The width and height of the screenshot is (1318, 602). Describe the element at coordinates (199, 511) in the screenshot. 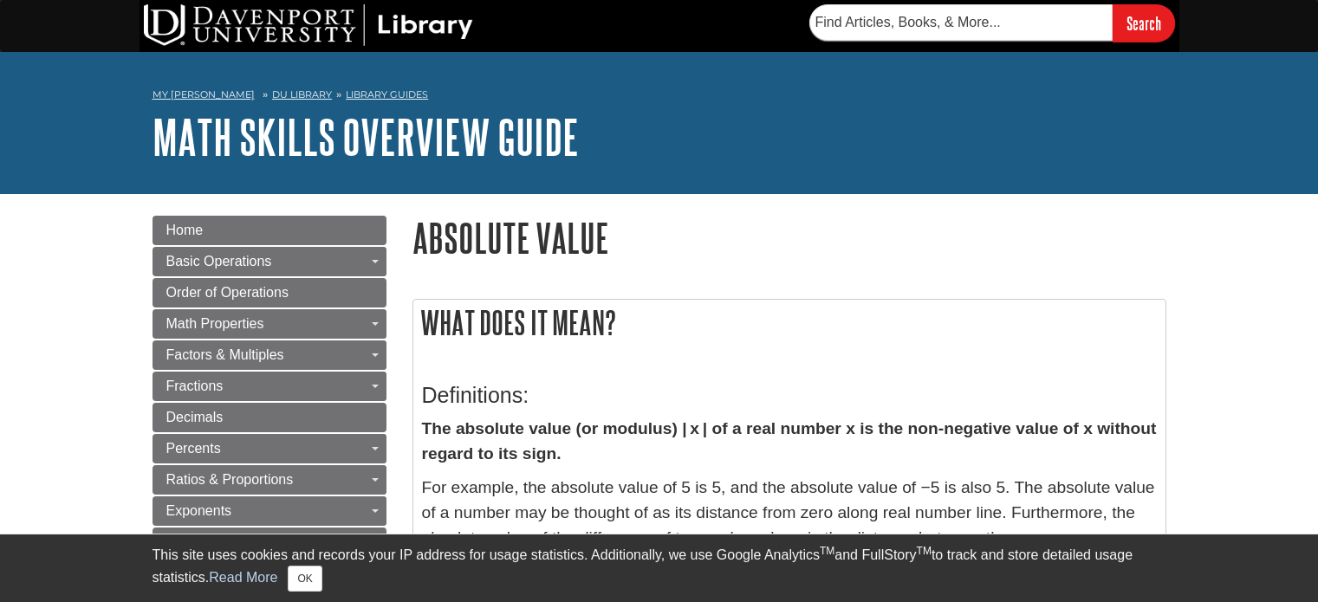

I see `span: Exponents` at that location.